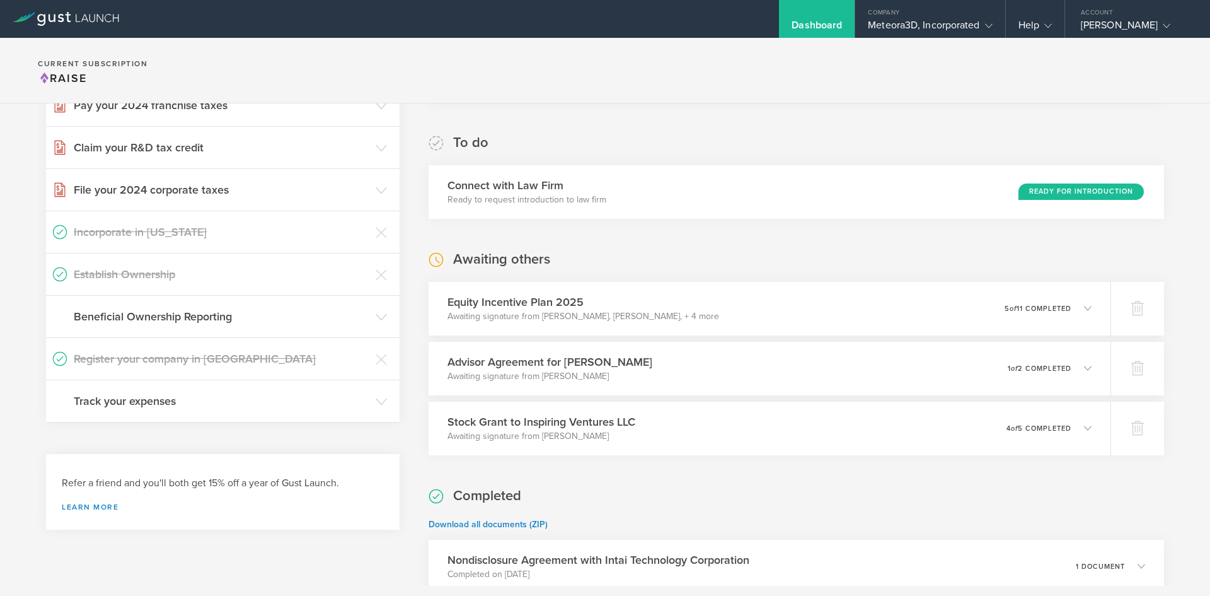 This screenshot has height=596, width=1210. Describe the element at coordinates (598, 560) in the screenshot. I see `h3: Nondisclosure Agreement with Intai Technology Corporation` at that location.